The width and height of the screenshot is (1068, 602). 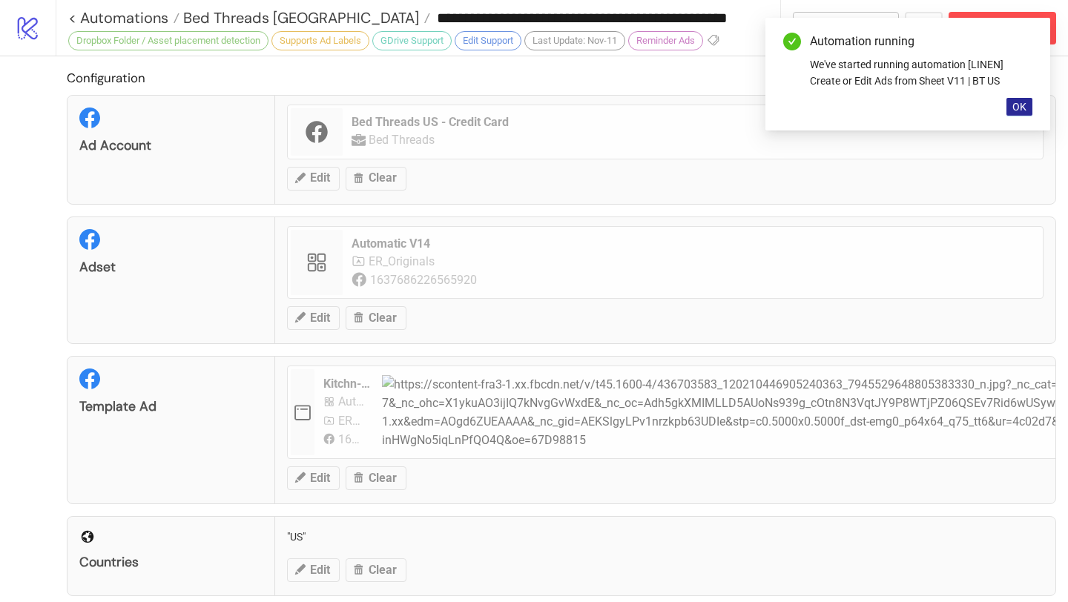 I want to click on span: check-circle, so click(x=792, y=42).